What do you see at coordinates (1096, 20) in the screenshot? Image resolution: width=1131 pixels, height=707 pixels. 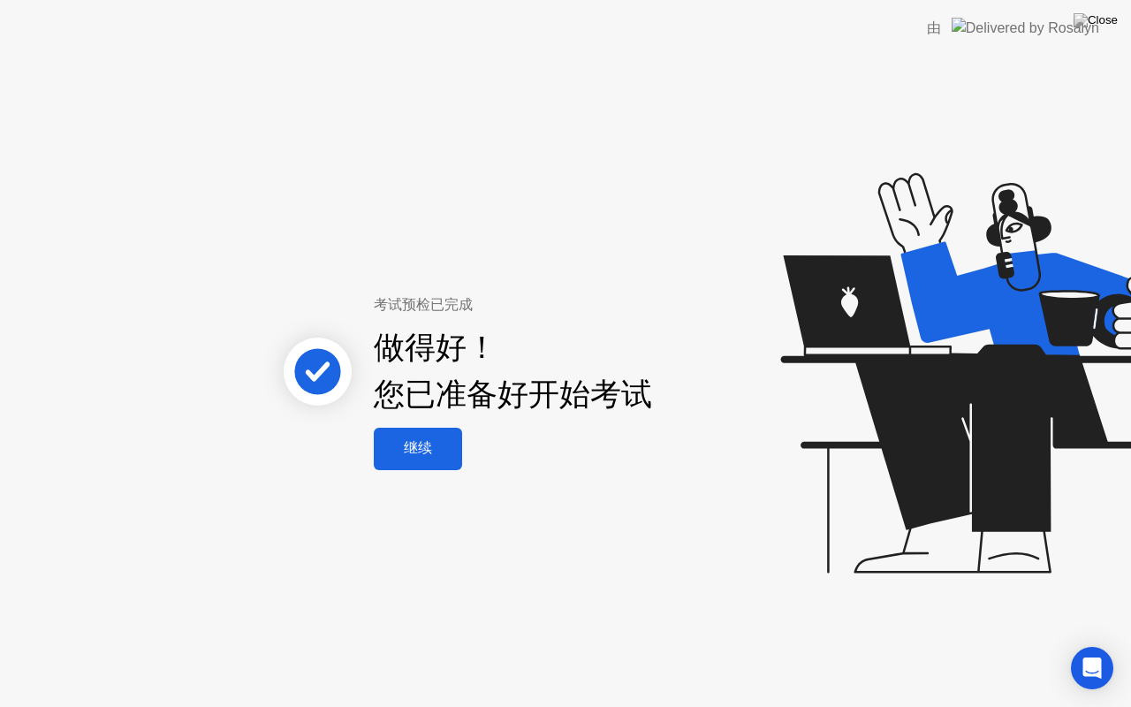 I see `img: Close` at bounding box center [1096, 20].